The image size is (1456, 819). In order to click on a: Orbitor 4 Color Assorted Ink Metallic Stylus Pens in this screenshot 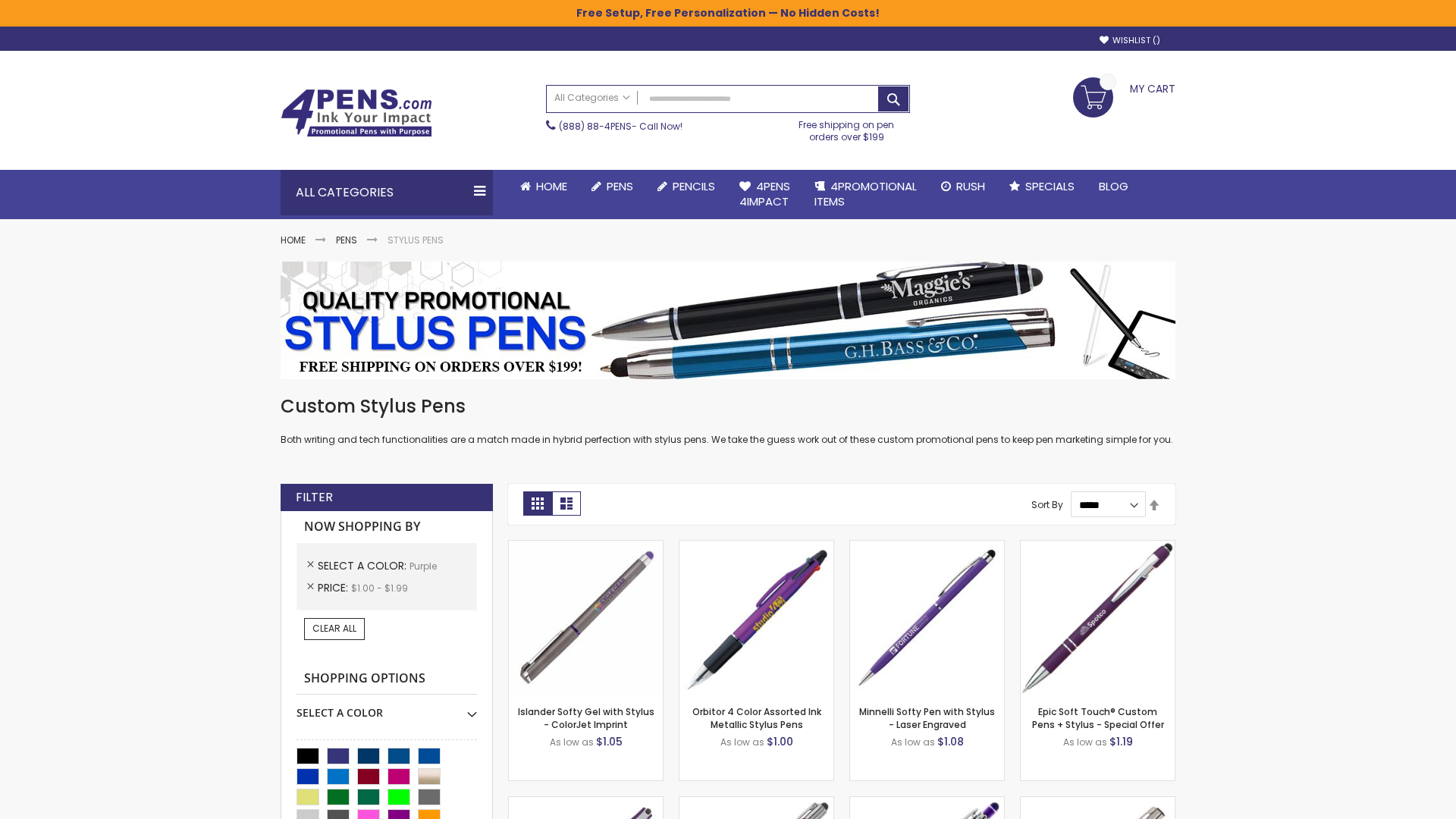, I will do `click(756, 718)`.